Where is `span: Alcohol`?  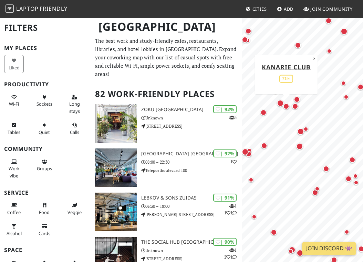 span: Alcohol is located at coordinates (14, 233).